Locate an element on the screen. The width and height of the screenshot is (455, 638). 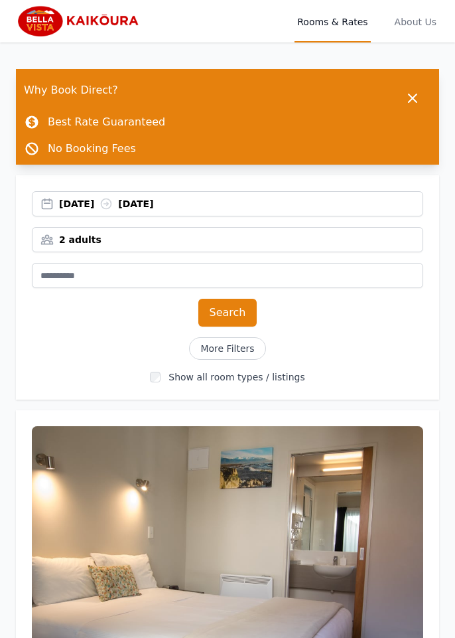
span: More Filters is located at coordinates (227, 348).